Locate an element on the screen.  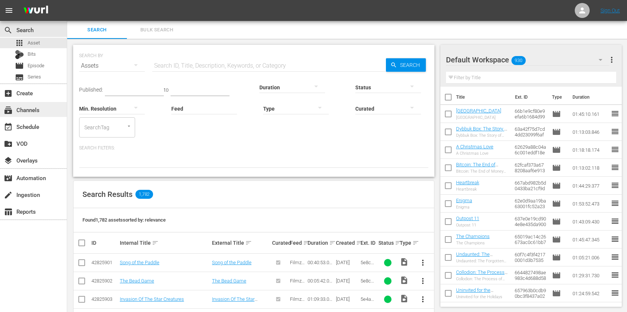
div: Enigma is located at coordinates (464, 207).